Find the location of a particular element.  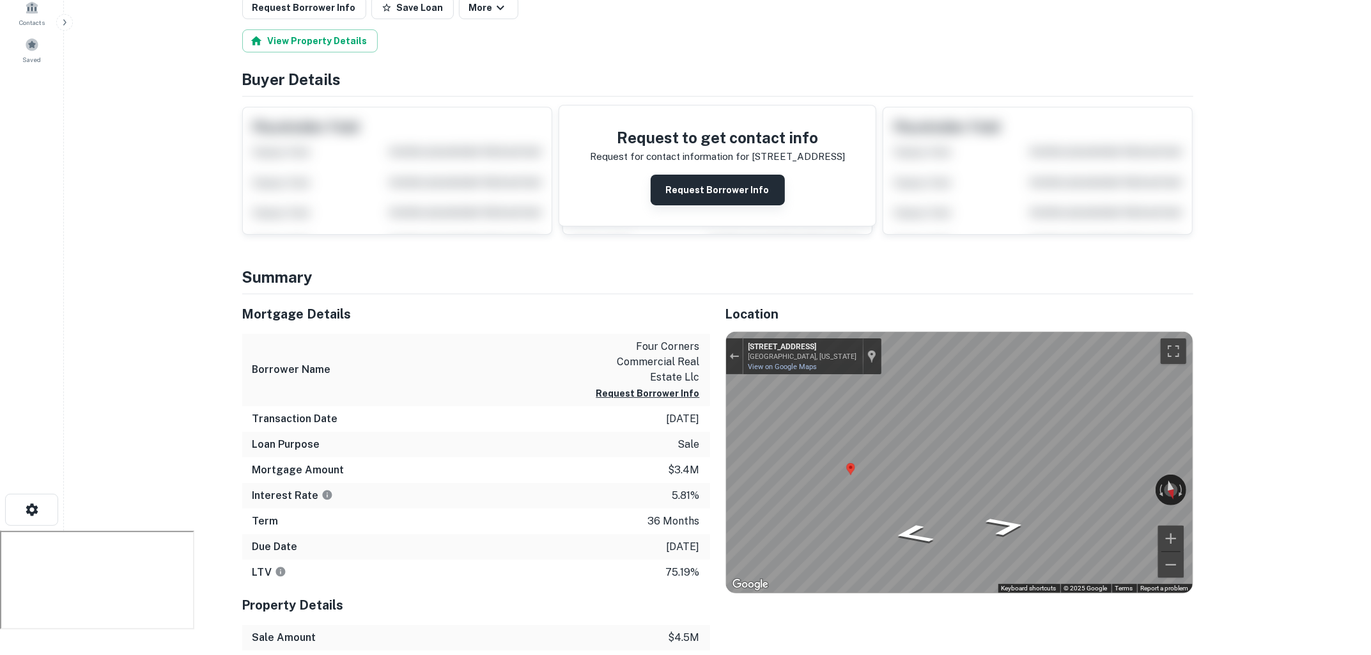

div: Street View is located at coordinates (959, 462).